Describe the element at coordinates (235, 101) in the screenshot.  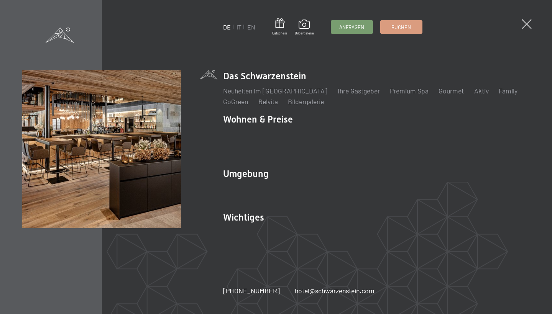
I see `a: GoGreen` at that location.